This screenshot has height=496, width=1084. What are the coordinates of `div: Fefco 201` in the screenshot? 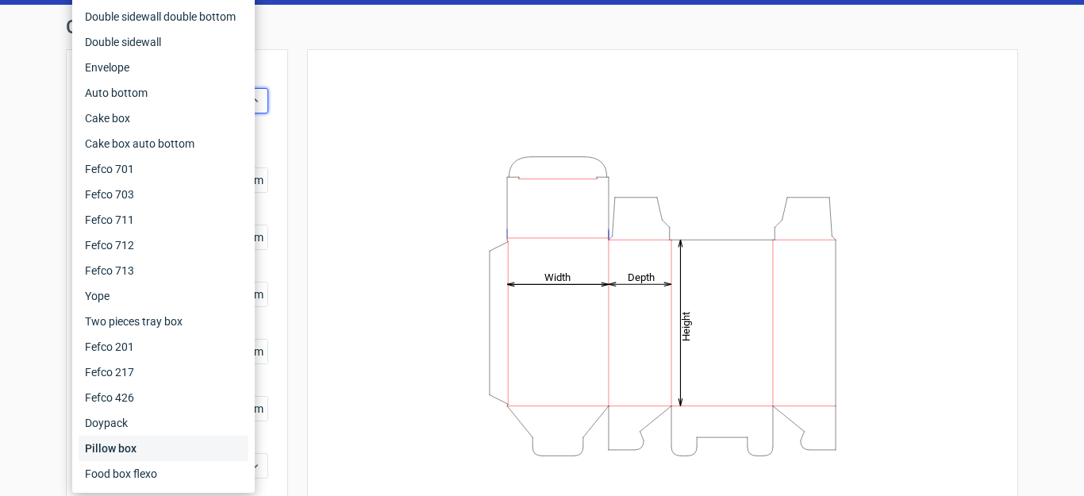 It's located at (163, 347).